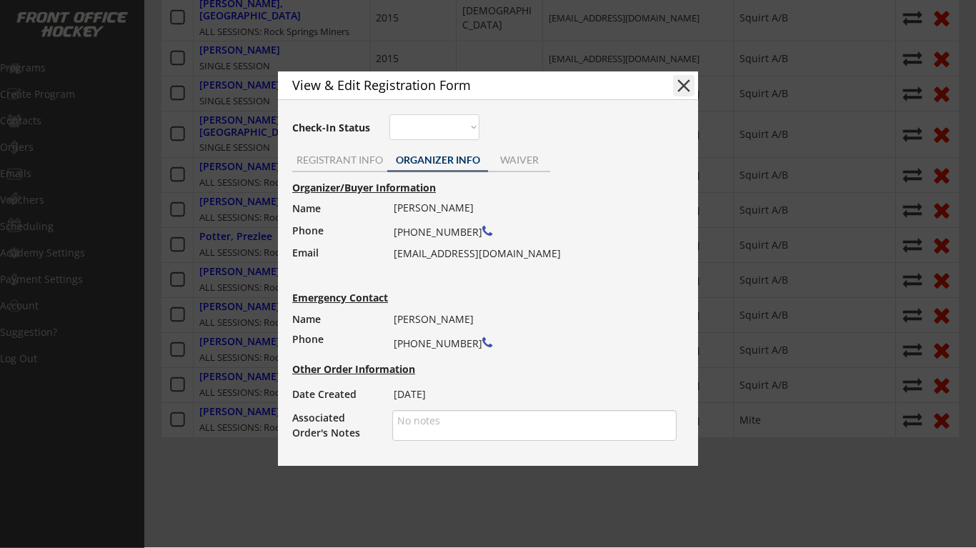  I want to click on div: Organizer/Buyer Information, so click(491, 188).